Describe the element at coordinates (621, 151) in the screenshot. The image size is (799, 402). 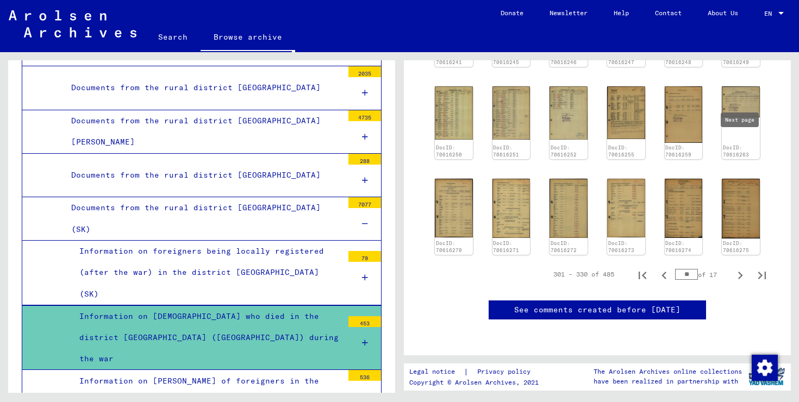
I see `a: DocID: 70616255` at that location.